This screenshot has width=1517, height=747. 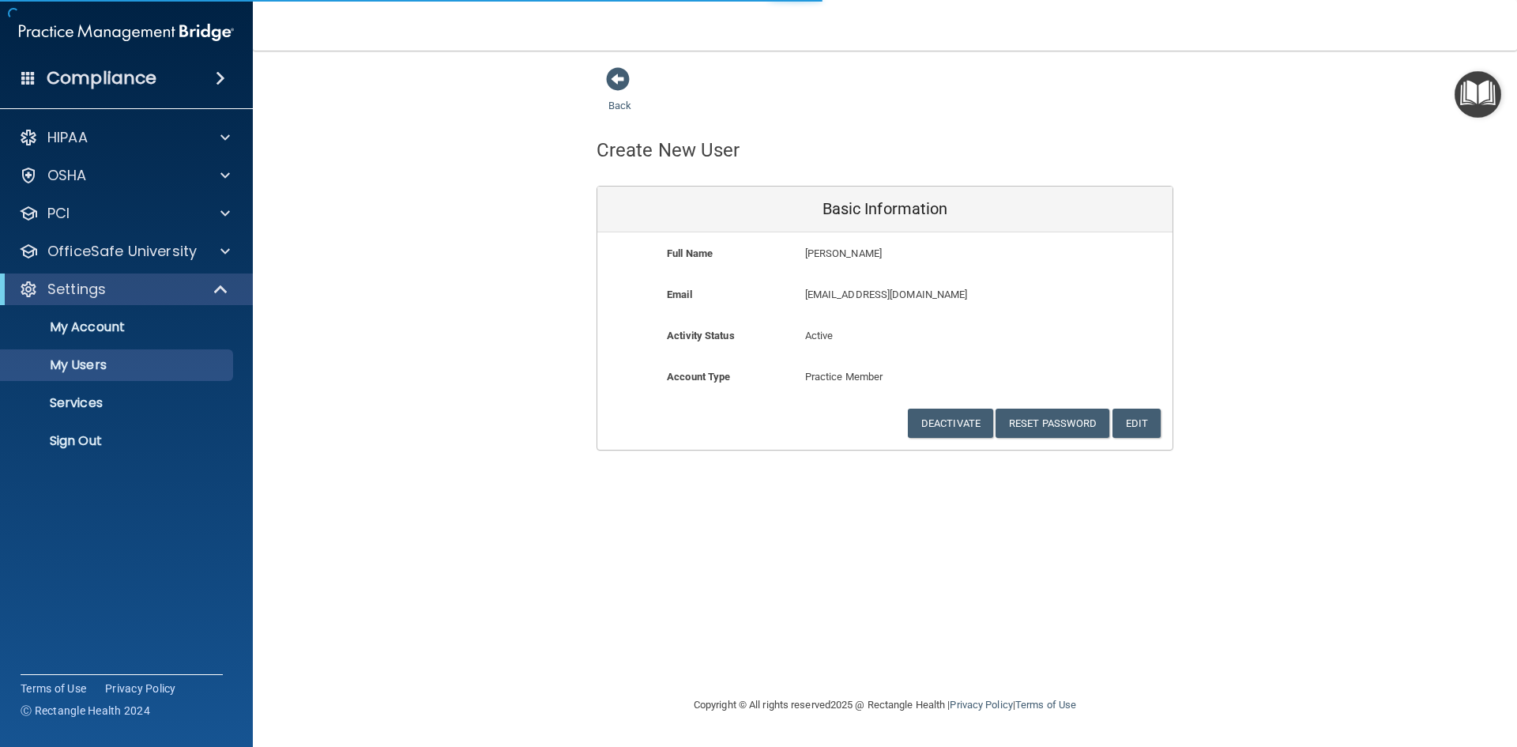 I want to click on p: Practice Member, so click(x=885, y=377).